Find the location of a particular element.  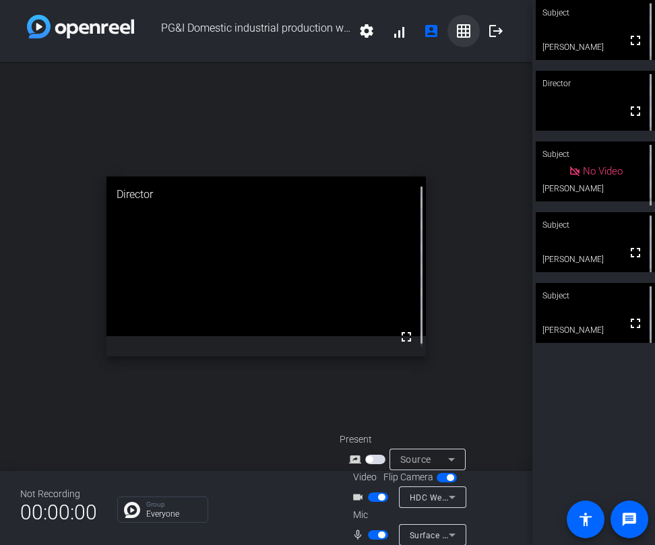

mat-icon: message is located at coordinates (630, 520).